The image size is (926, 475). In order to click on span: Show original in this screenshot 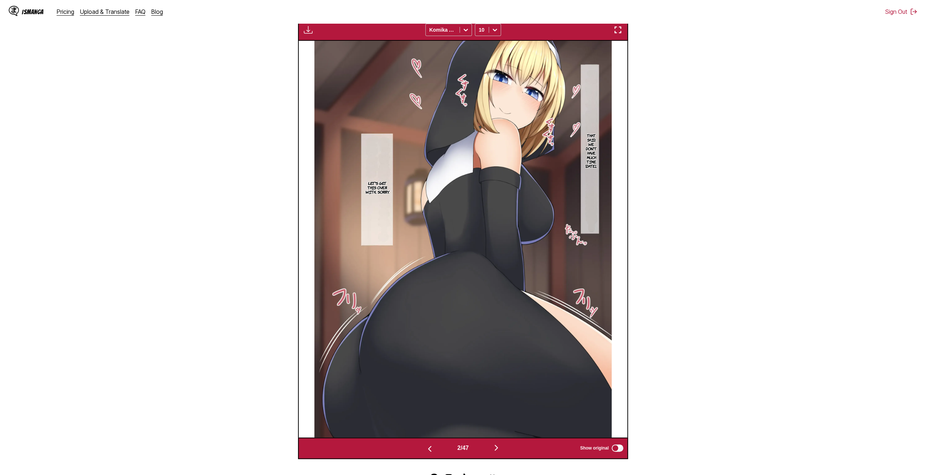, I will do `click(594, 448)`.